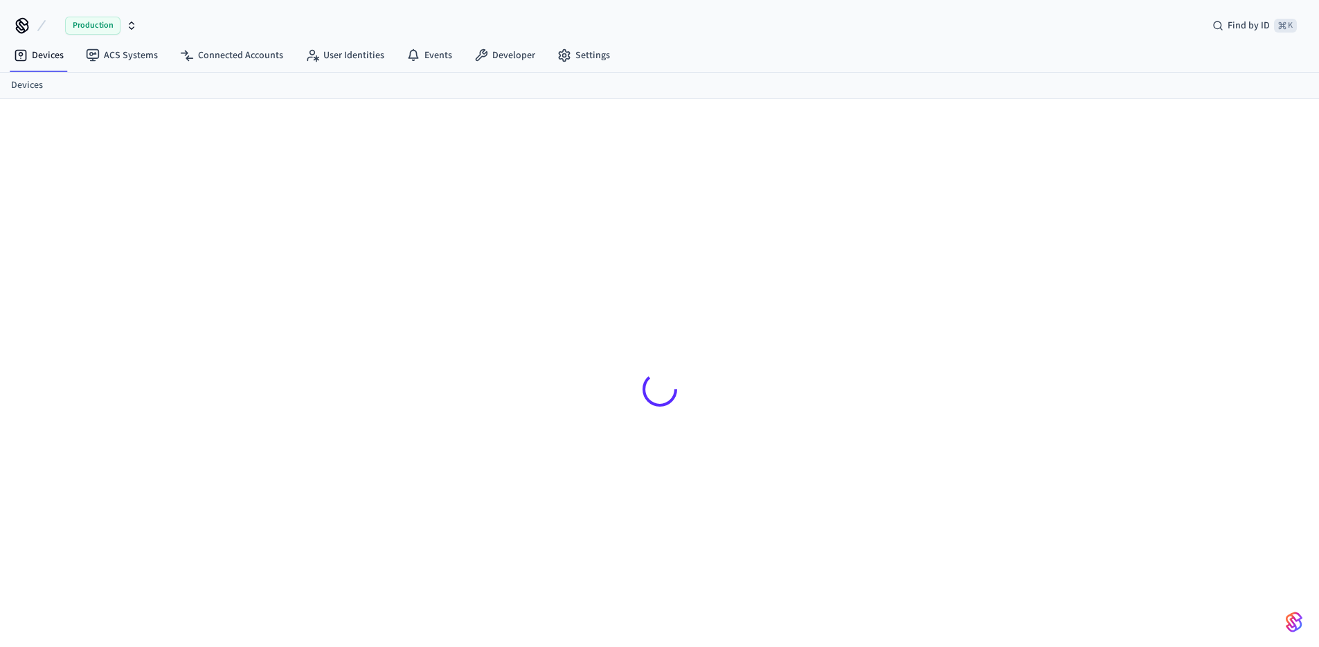 The width and height of the screenshot is (1319, 647). I want to click on a: Connected Accounts, so click(231, 55).